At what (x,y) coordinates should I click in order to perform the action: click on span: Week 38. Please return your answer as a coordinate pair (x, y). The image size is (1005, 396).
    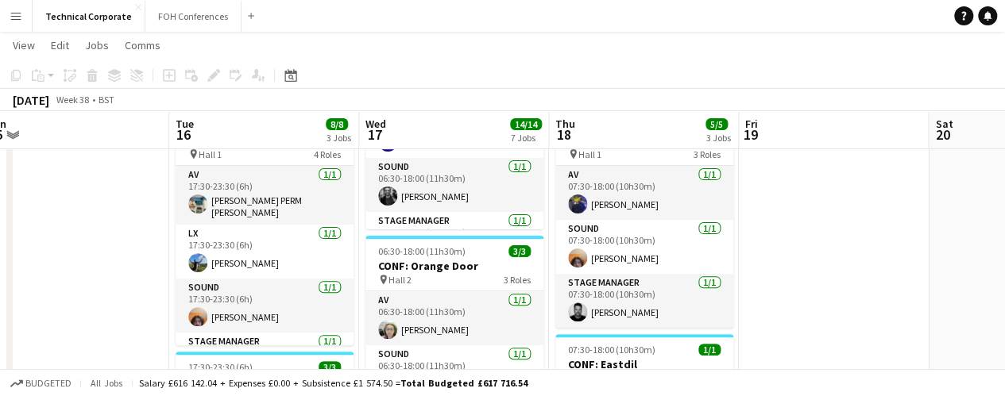
    Looking at the image, I should click on (72, 99).